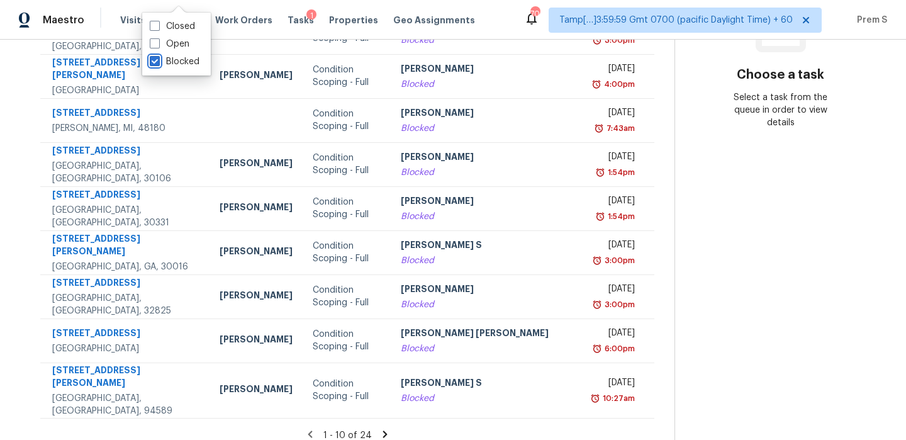 This screenshot has width=906, height=440. Describe the element at coordinates (354, 20) in the screenshot. I see `span: Properties` at that location.